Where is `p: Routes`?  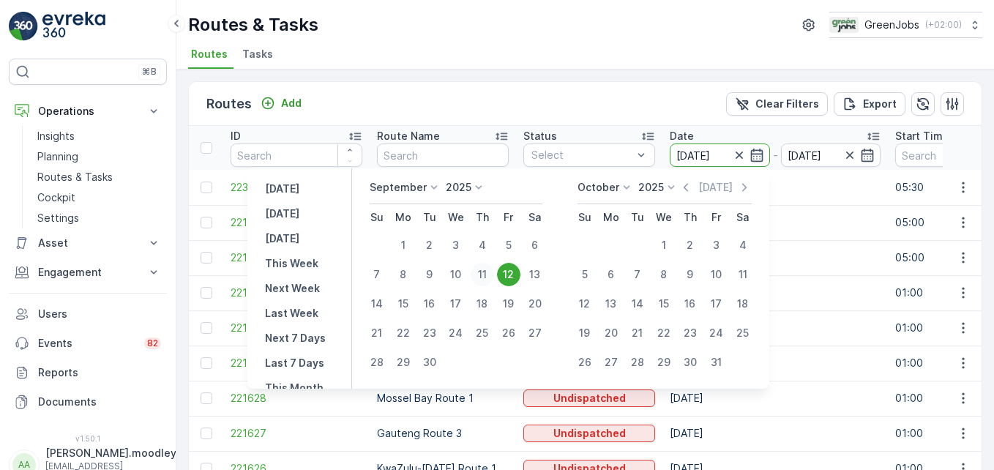
p: Routes is located at coordinates (229, 104).